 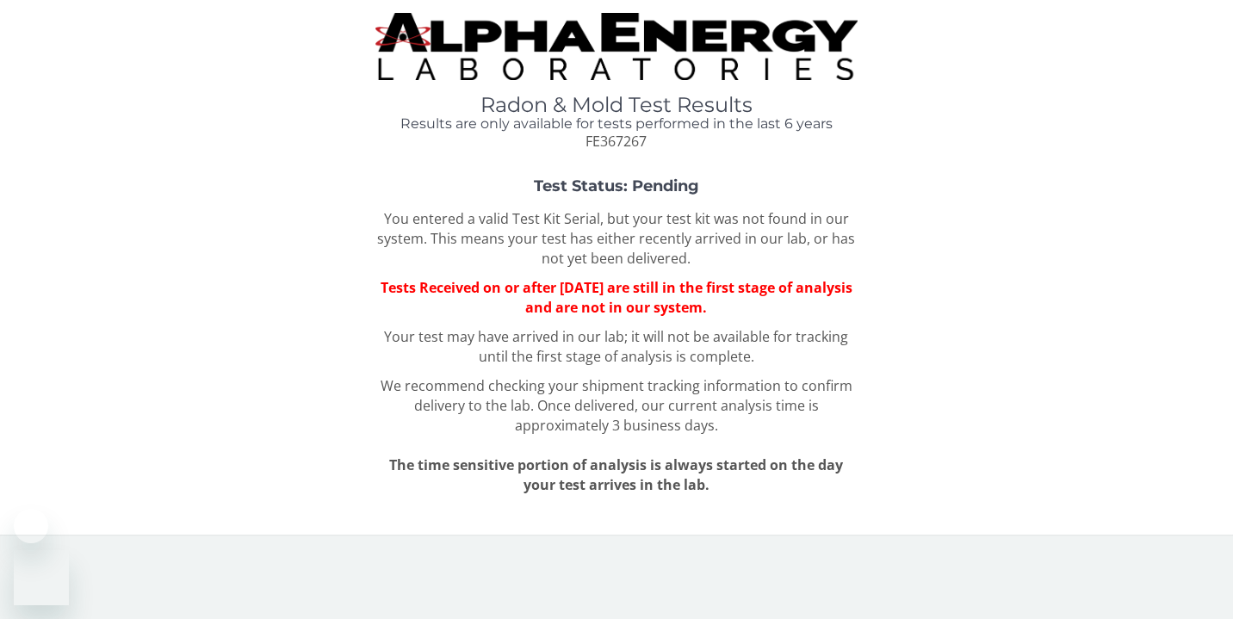 What do you see at coordinates (617, 105) in the screenshot?
I see `h1: Radon & Mold Test Results` at bounding box center [617, 105].